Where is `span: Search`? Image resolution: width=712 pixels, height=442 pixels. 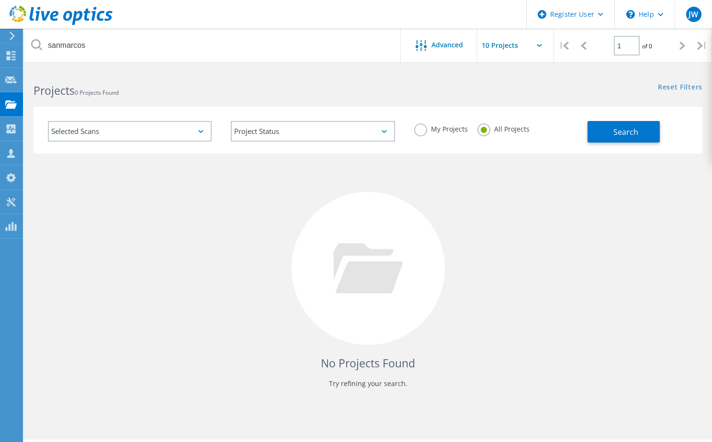 span: Search is located at coordinates (626, 132).